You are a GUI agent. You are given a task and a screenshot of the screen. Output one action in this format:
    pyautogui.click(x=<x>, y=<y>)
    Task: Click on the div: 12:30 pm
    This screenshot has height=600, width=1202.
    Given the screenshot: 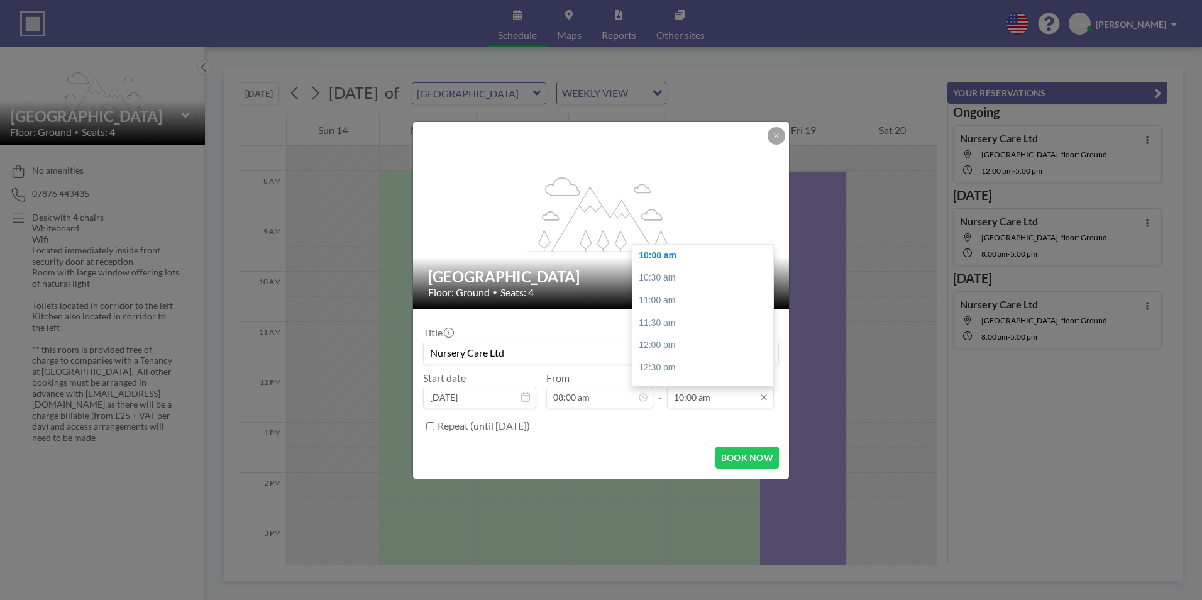 What is the action you would take?
    pyautogui.click(x=706, y=368)
    